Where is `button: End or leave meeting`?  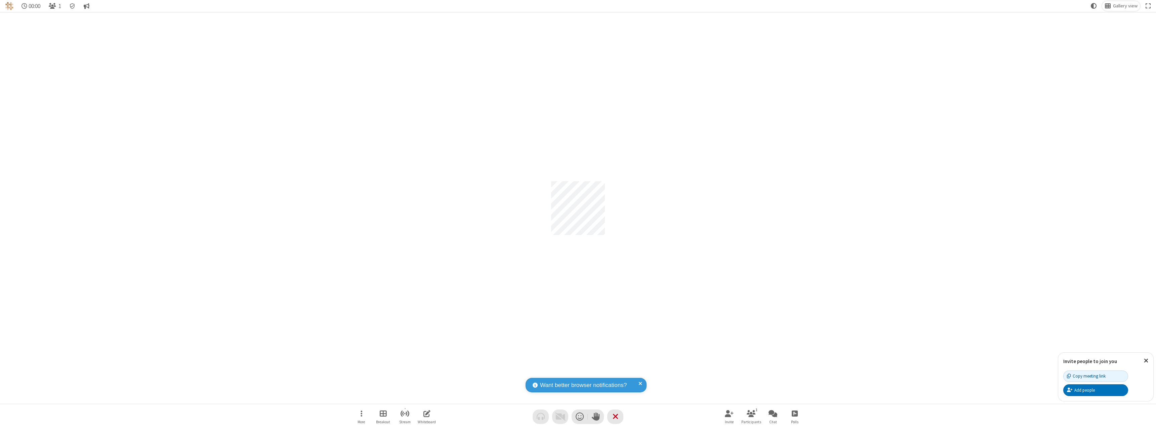
button: End or leave meeting is located at coordinates (615, 416).